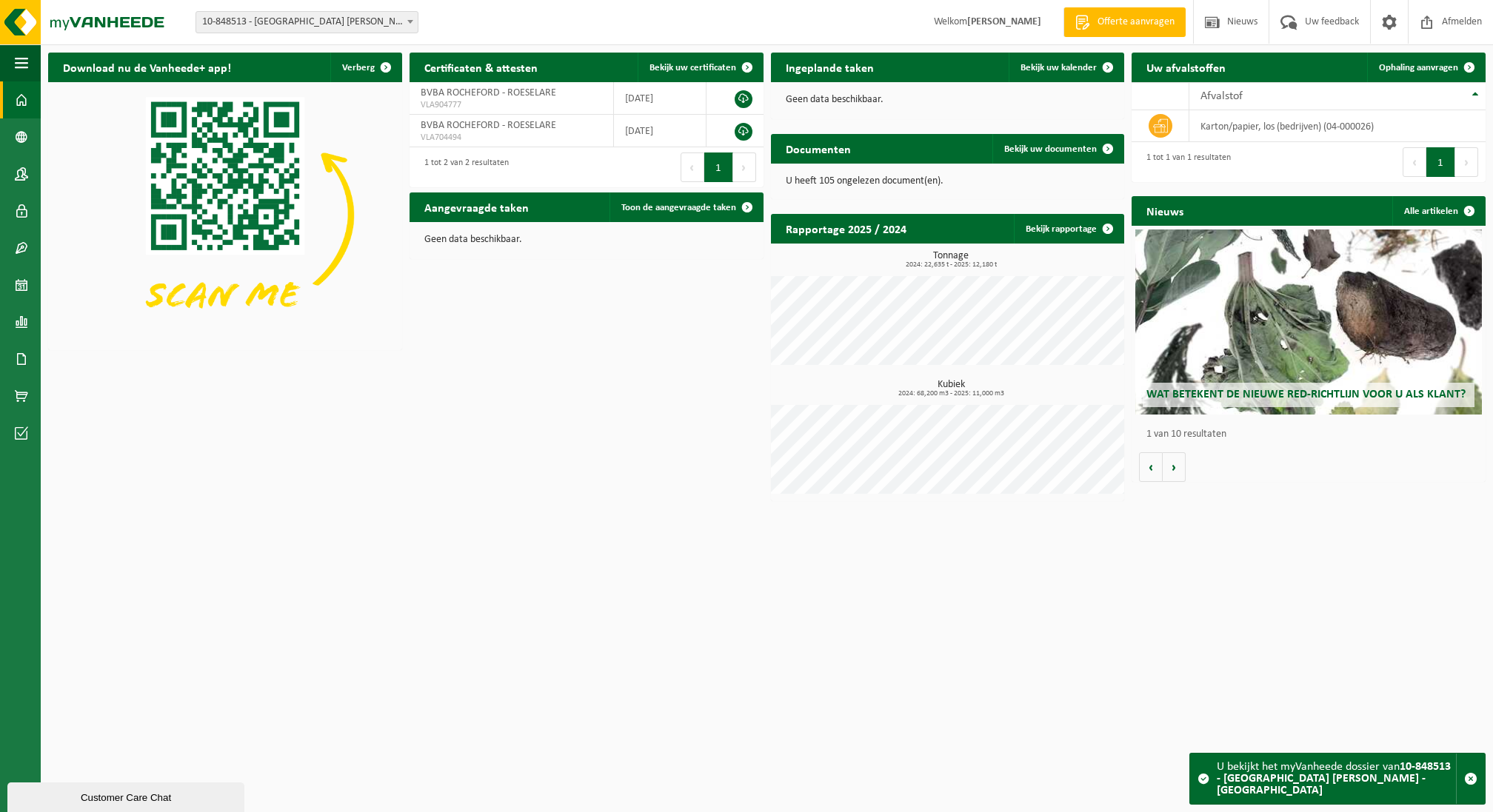  I want to click on a: Offerte aanvragen, so click(1124, 22).